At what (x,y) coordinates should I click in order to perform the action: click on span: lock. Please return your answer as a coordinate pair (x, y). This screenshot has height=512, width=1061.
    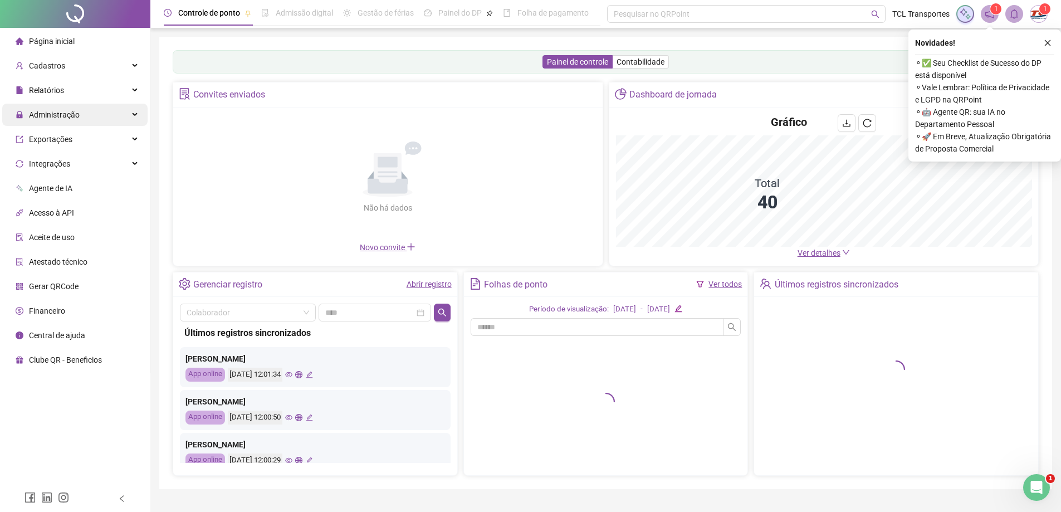
    Looking at the image, I should click on (19, 115).